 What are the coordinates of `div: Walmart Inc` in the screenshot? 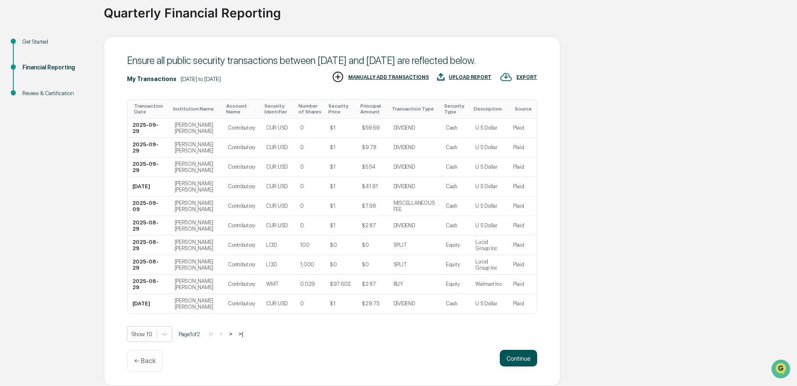 It's located at (488, 283).